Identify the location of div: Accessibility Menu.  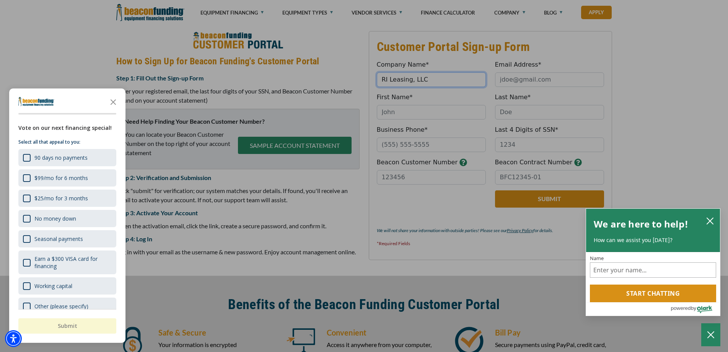
(13, 338).